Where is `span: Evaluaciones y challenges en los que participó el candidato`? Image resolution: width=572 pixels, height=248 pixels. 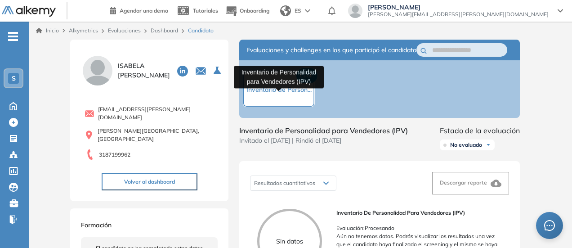
span: Evaluaciones y challenges en los que participó el candidato is located at coordinates (331, 50).